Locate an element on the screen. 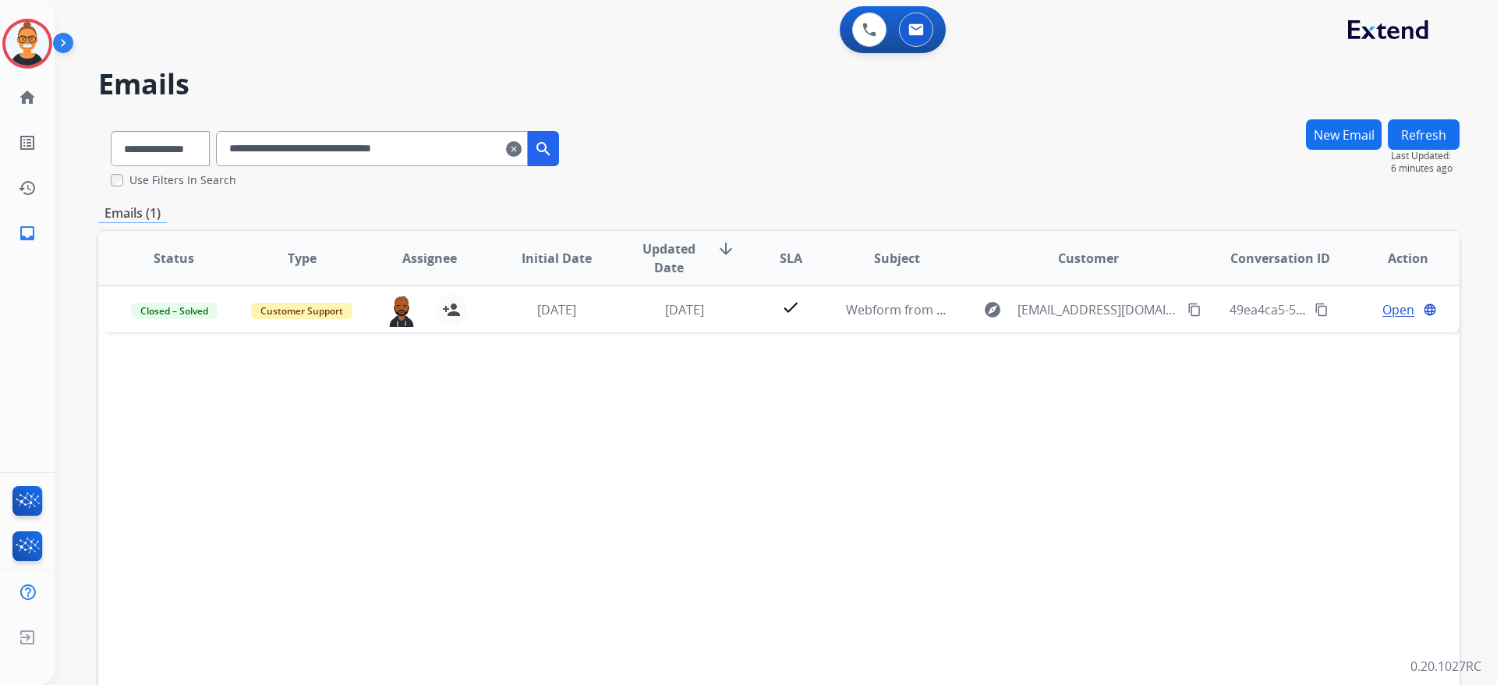 The width and height of the screenshot is (1497, 685). mat-icon: clear is located at coordinates (514, 149).